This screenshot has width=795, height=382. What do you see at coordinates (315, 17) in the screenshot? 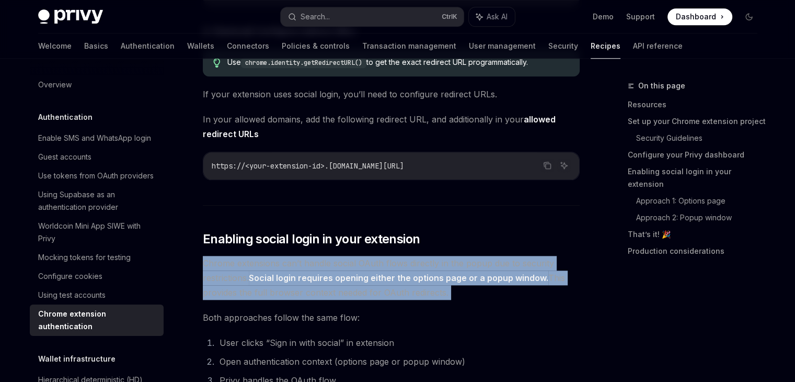
I see `div: Search...` at bounding box center [315, 17].